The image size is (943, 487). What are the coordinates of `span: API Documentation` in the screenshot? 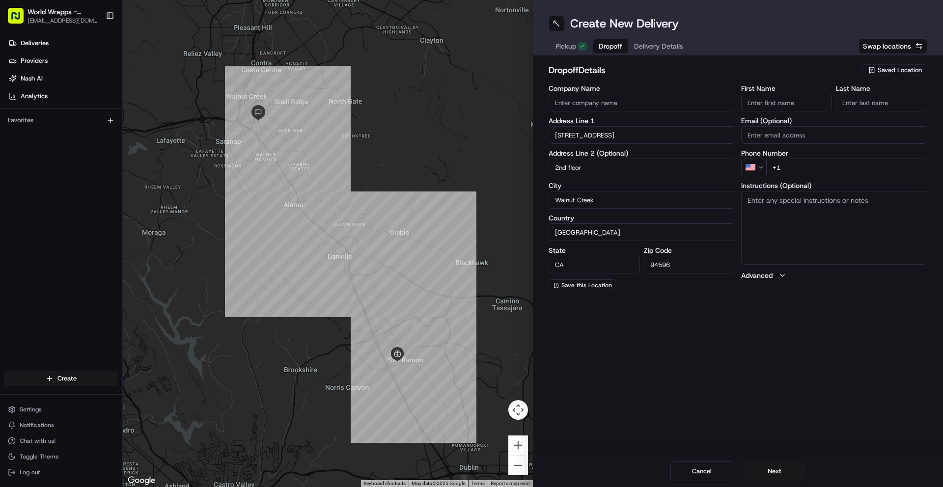 It's located at (125, 225).